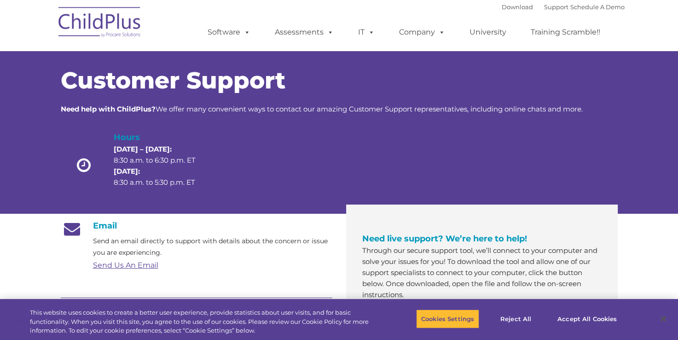 The height and width of the screenshot is (340, 678). I want to click on button: Accept All Cookies, so click(587, 318).